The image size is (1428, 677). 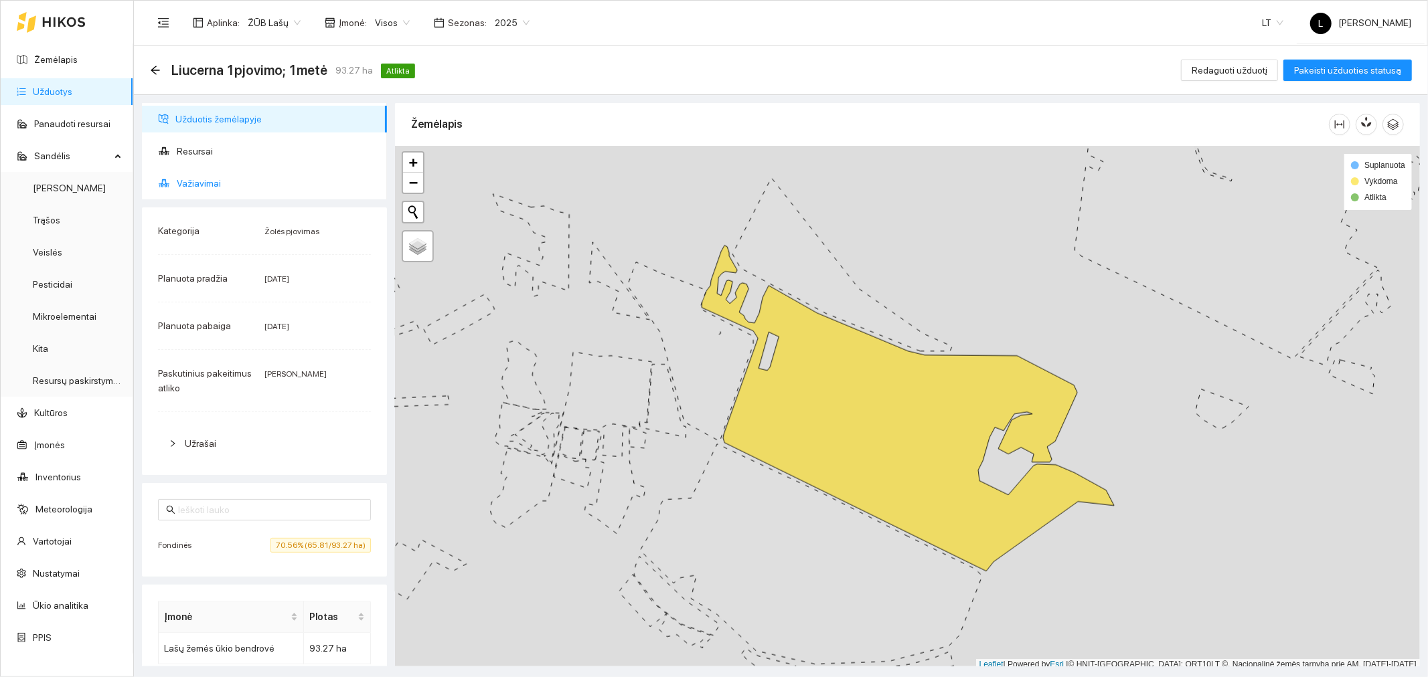 What do you see at coordinates (48, 252) in the screenshot?
I see `a: Veislės` at bounding box center [48, 252].